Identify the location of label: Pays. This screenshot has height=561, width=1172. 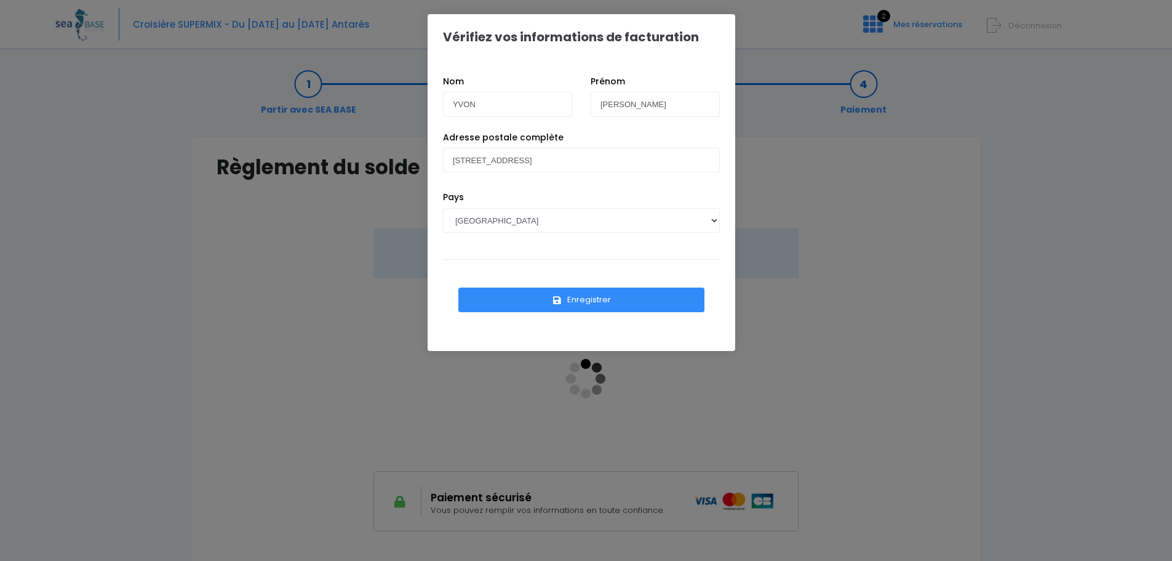
(454, 197).